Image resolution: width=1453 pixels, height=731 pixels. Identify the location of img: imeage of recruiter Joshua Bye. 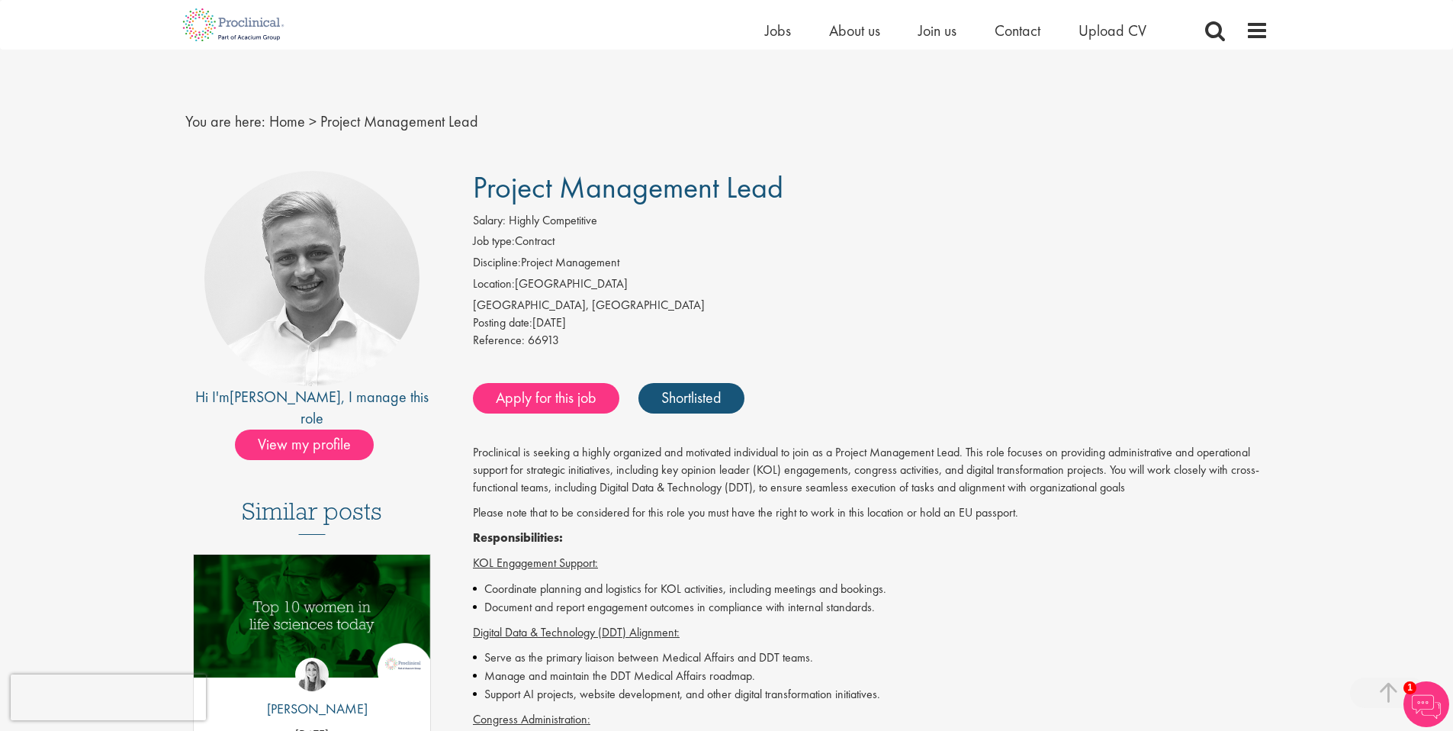
(312, 278).